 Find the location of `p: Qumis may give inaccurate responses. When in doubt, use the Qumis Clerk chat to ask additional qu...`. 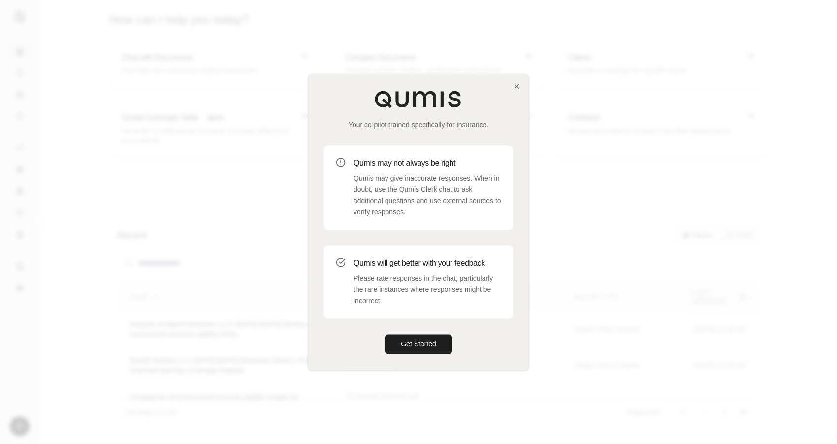

p: Qumis may give inaccurate responses. When in doubt, use the Qumis Clerk chat to ask additional qu... is located at coordinates (427, 195).